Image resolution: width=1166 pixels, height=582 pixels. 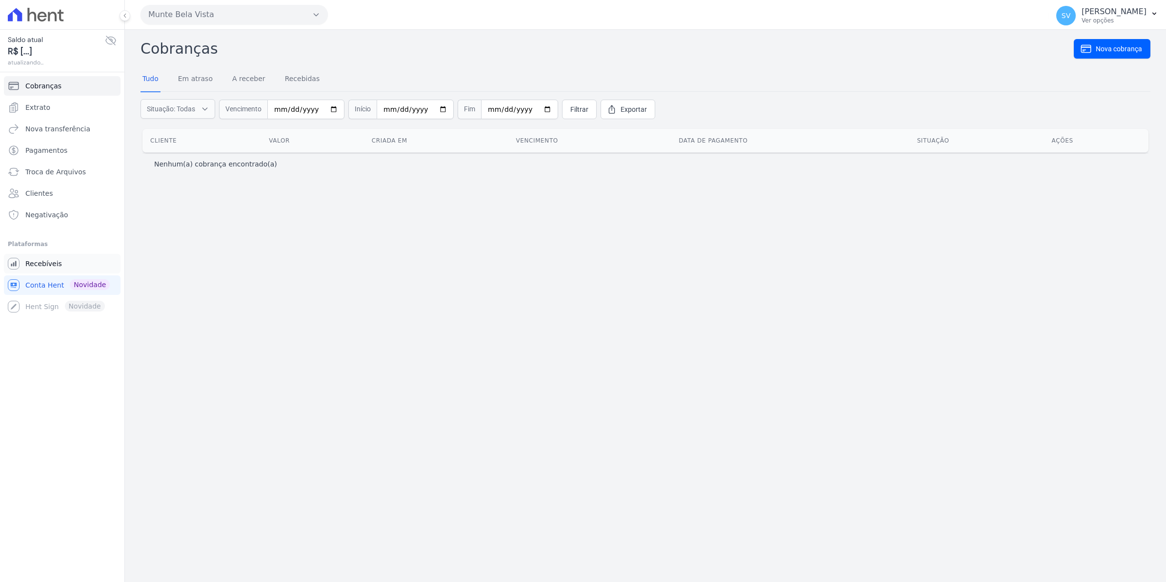 What do you see at coordinates (58, 129) in the screenshot?
I see `span: Nova transferência` at bounding box center [58, 129].